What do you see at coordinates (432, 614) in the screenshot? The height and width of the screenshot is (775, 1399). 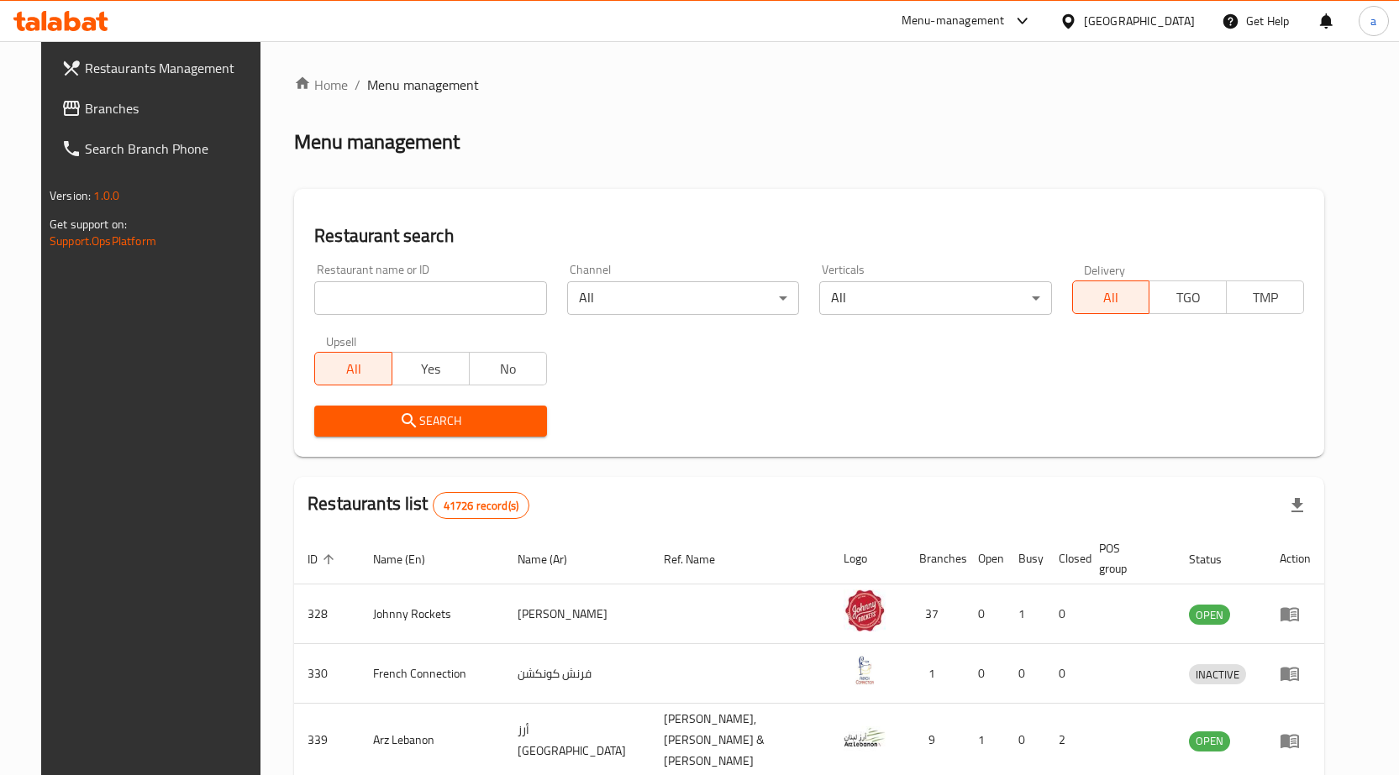 I see `td: Johnny Rockets` at bounding box center [432, 614].